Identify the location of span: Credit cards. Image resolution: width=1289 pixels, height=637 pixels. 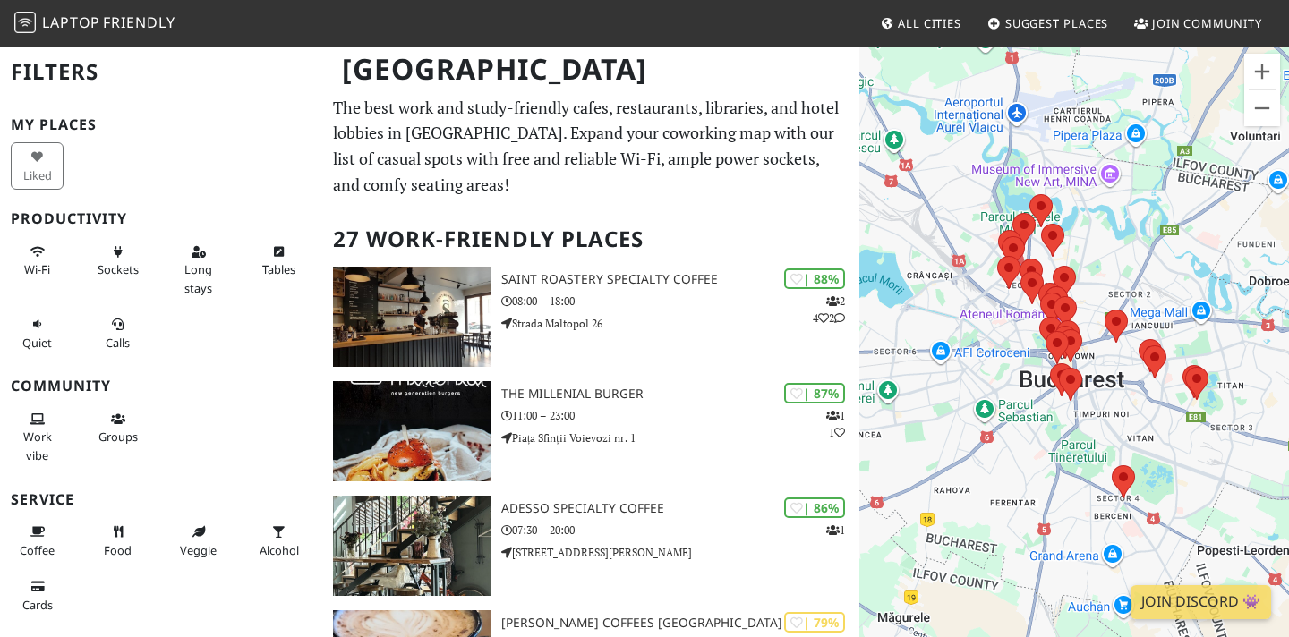
(38, 605).